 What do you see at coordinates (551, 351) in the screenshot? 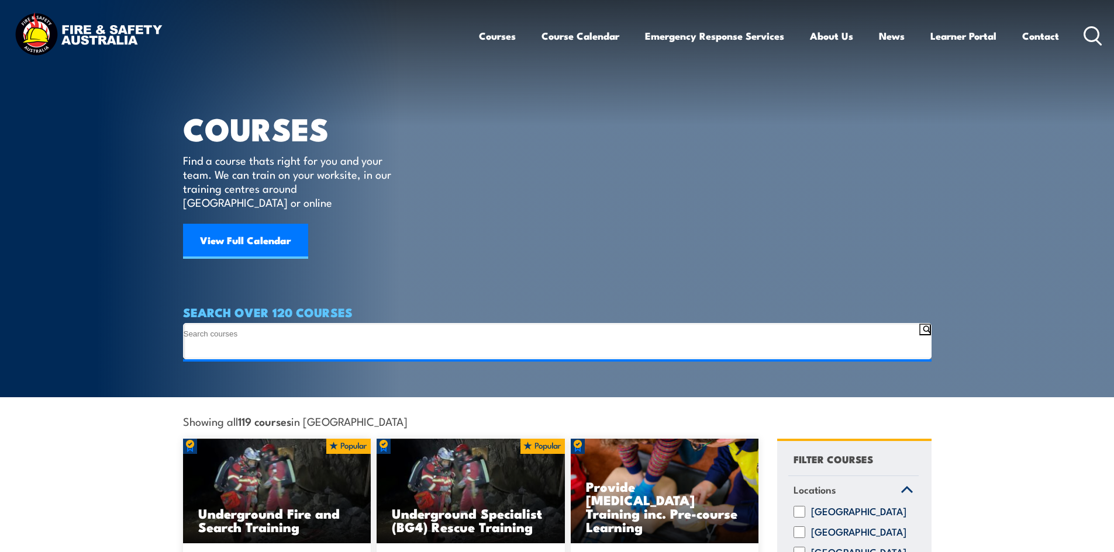
I see `input: Search autocomplete input` at bounding box center [551, 351].